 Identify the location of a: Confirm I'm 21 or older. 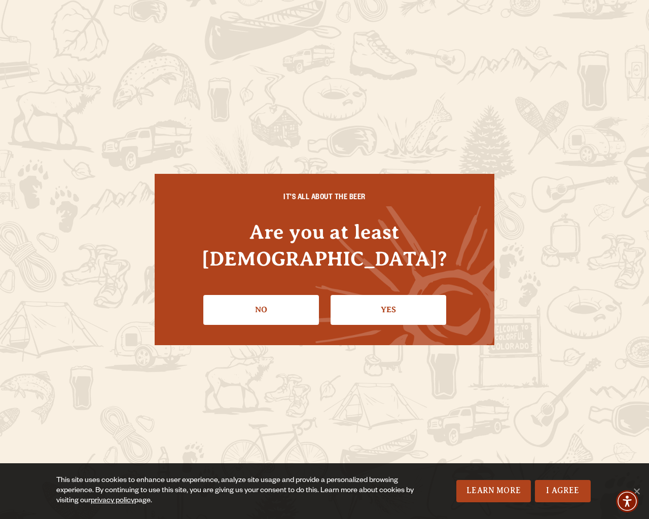
(389, 310).